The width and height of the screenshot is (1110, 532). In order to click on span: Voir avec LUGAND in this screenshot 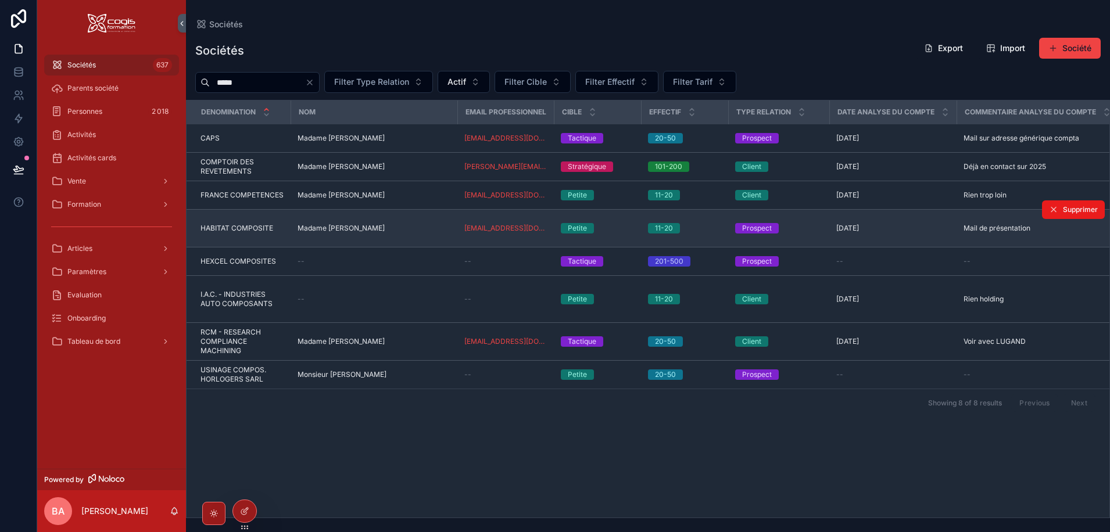, I will do `click(994, 342)`.